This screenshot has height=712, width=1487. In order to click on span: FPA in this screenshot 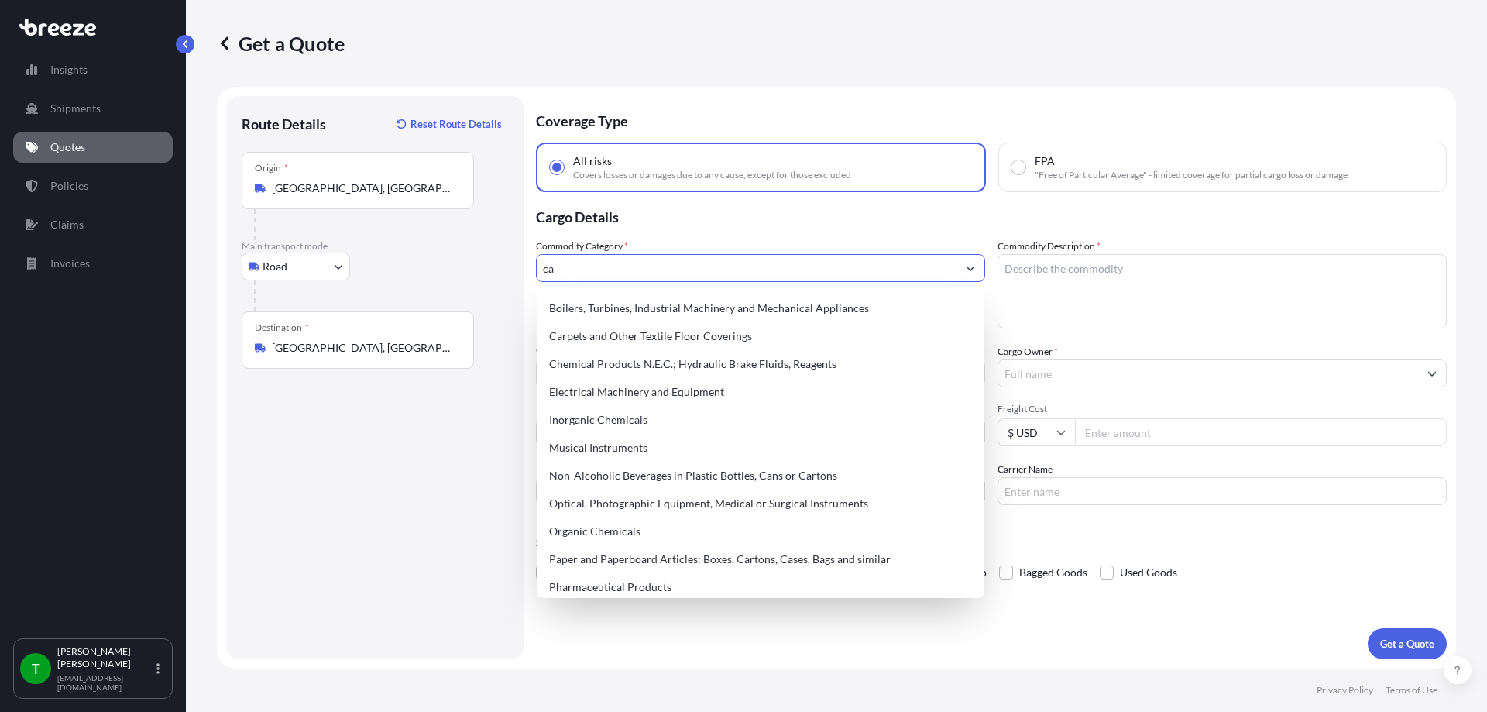, I will do `click(1045, 161)`.